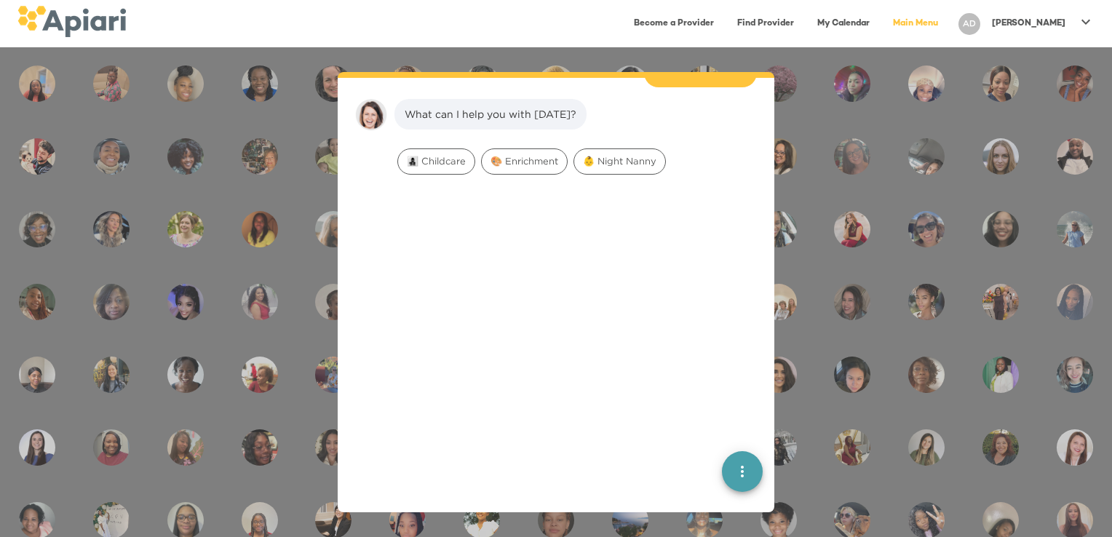  What do you see at coordinates (524, 161) in the screenshot?
I see `span: 🎨 Enrichment` at bounding box center [524, 161].